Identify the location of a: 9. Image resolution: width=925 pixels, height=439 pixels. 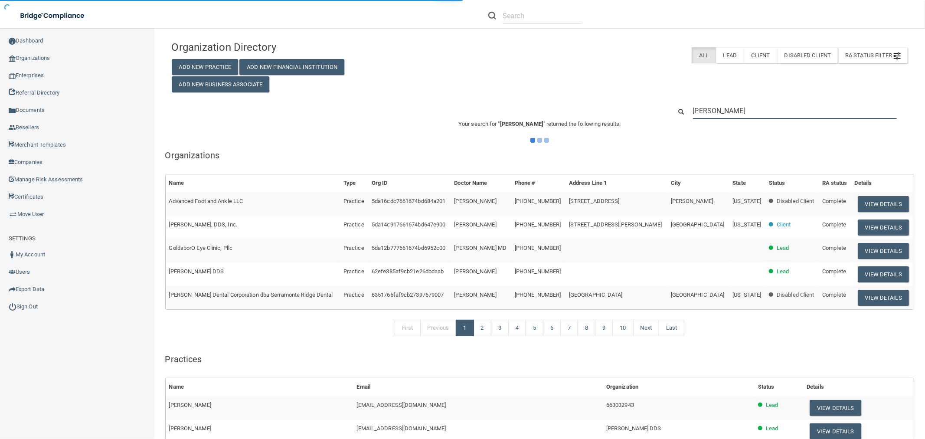
(603, 328).